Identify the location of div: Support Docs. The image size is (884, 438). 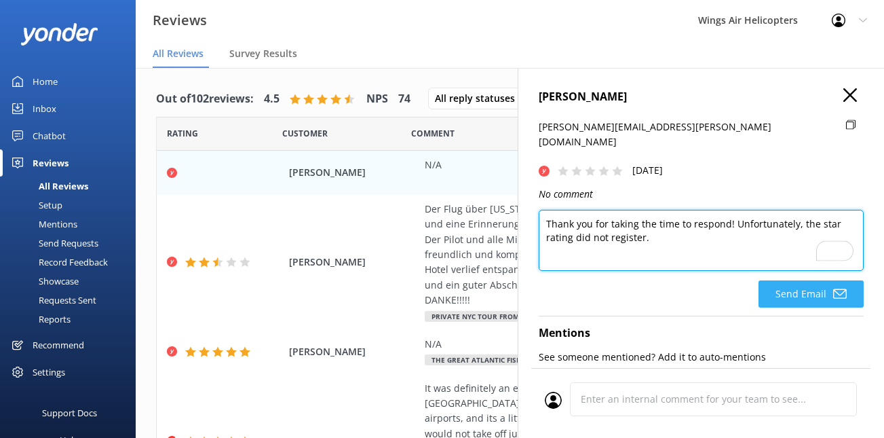
(69, 413).